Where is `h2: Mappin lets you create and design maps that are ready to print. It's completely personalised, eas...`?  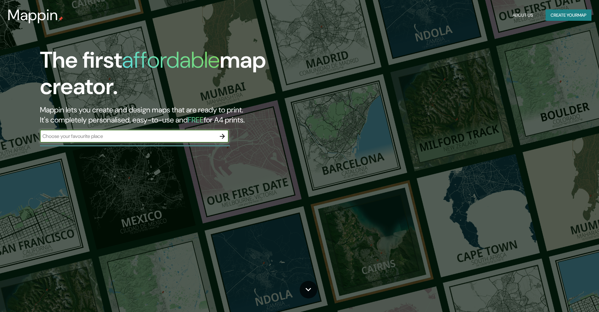
h2: Mappin lets you create and design maps that are ready to print. It's completely personalised, eas... is located at coordinates (190, 115).